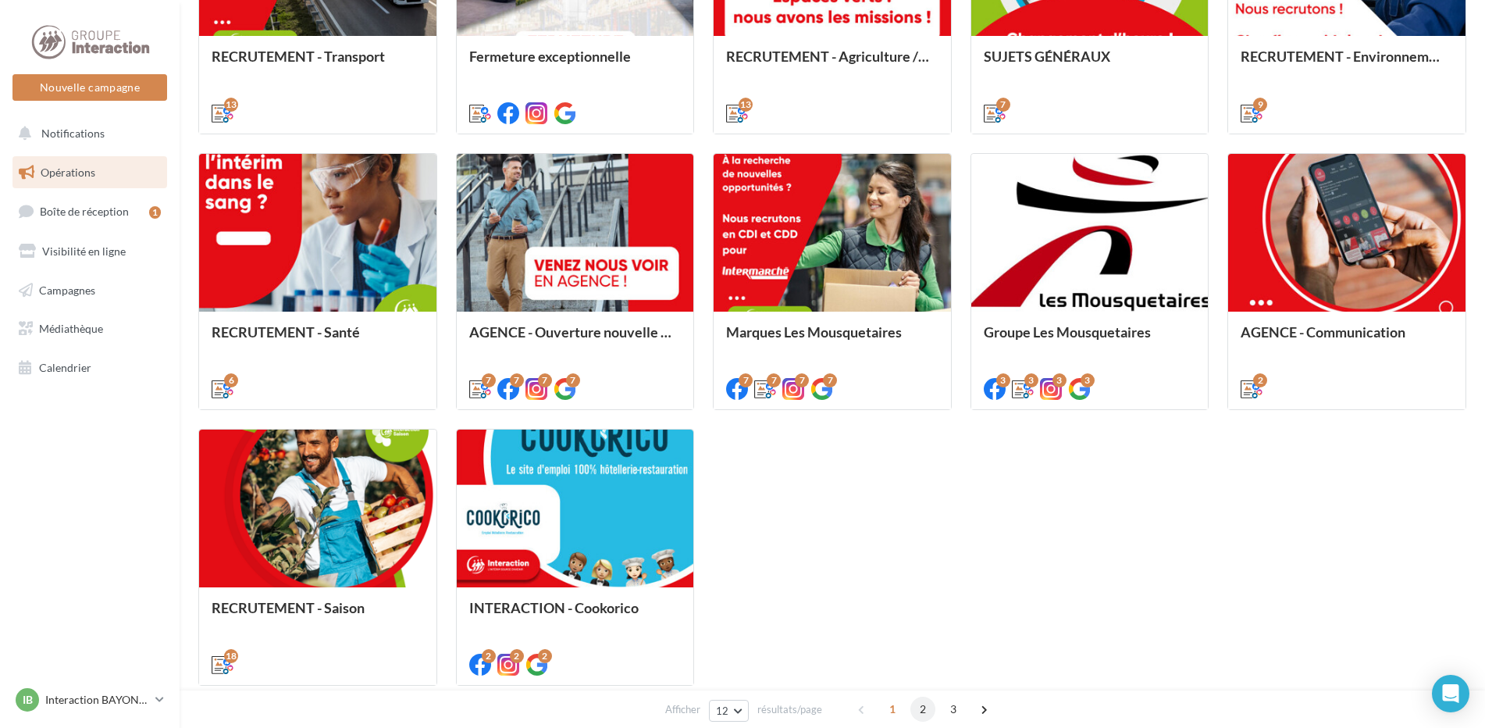  What do you see at coordinates (90, 700) in the screenshot?
I see `a: IB Interaction BAYONNE` at bounding box center [90, 700].